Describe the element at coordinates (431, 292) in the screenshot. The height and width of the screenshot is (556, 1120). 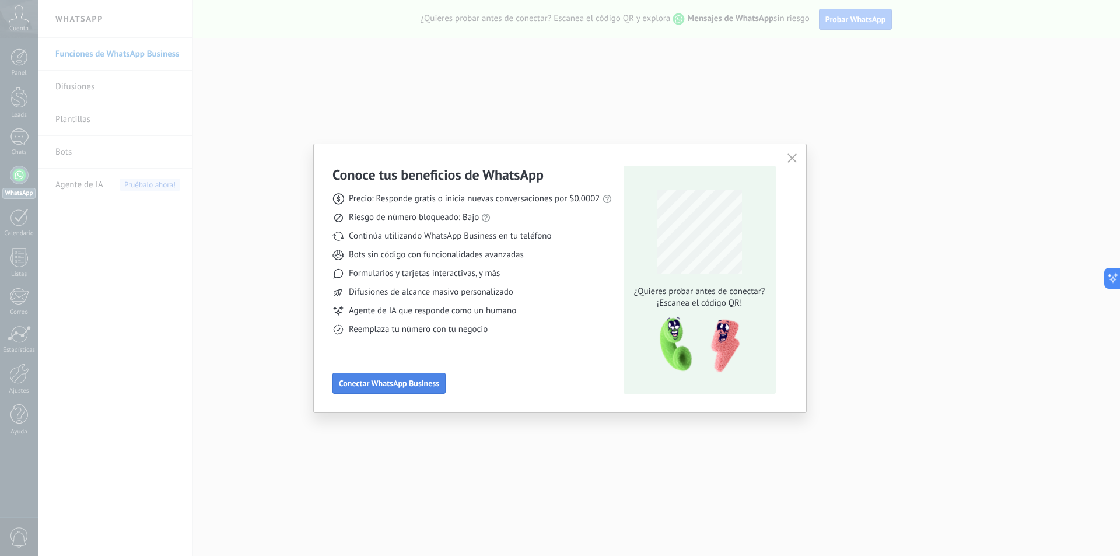
I see `span: Difusiones de alcance masivo personalizado` at that location.